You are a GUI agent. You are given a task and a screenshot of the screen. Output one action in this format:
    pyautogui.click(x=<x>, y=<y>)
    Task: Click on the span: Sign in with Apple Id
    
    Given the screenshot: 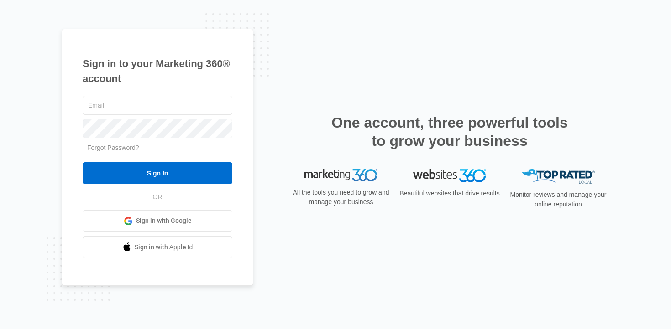 What is the action you would take?
    pyautogui.click(x=164, y=247)
    